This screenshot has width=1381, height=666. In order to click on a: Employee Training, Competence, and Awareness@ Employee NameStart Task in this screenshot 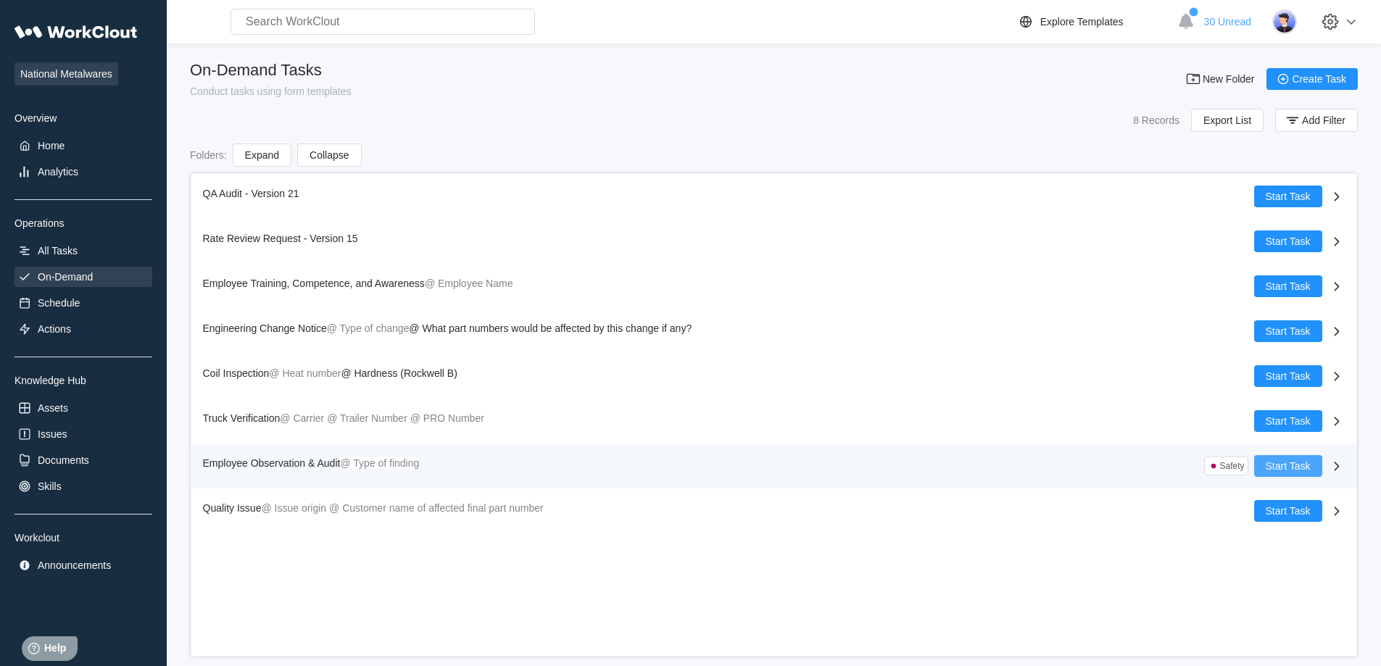, I will do `click(774, 286)`.